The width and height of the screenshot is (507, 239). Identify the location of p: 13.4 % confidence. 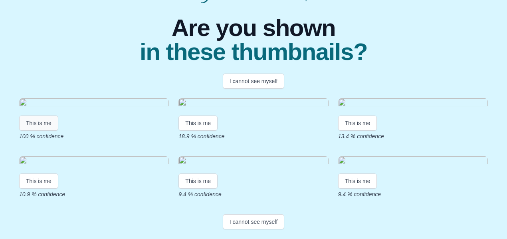
(413, 136).